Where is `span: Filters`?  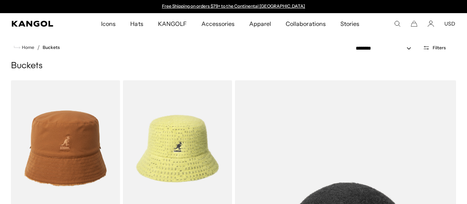 span: Filters is located at coordinates (439, 48).